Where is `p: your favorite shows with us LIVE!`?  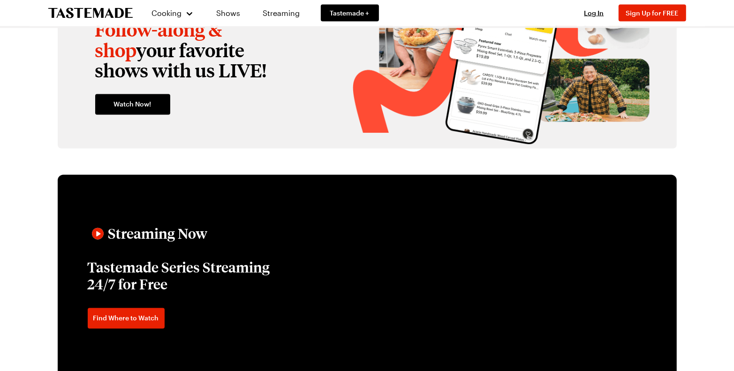
p: your favorite shows with us LIVE! is located at coordinates (198, 50).